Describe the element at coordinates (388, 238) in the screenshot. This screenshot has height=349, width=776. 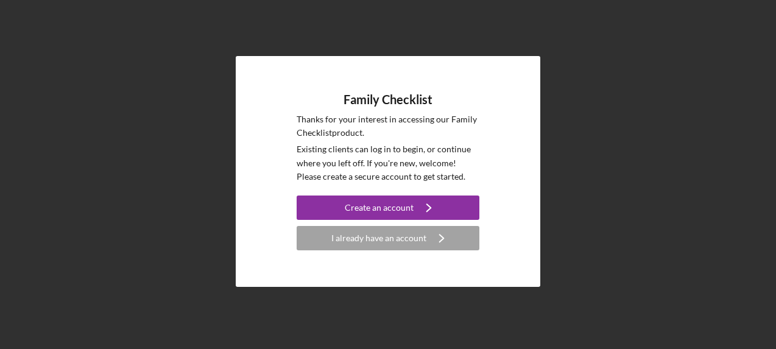
I see `button: I already have an account` at that location.